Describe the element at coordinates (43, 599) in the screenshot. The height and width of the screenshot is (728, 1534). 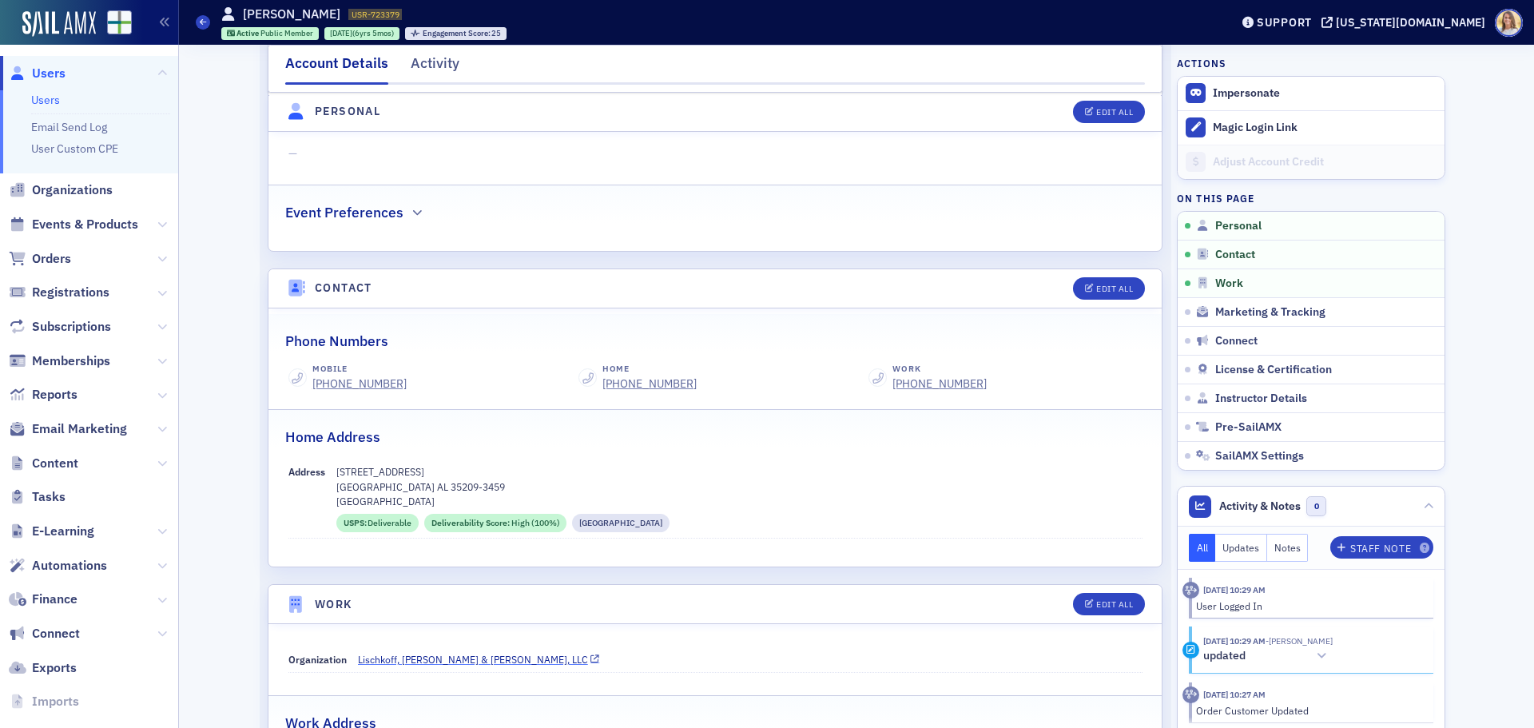
I see `a: Finance` at that location.